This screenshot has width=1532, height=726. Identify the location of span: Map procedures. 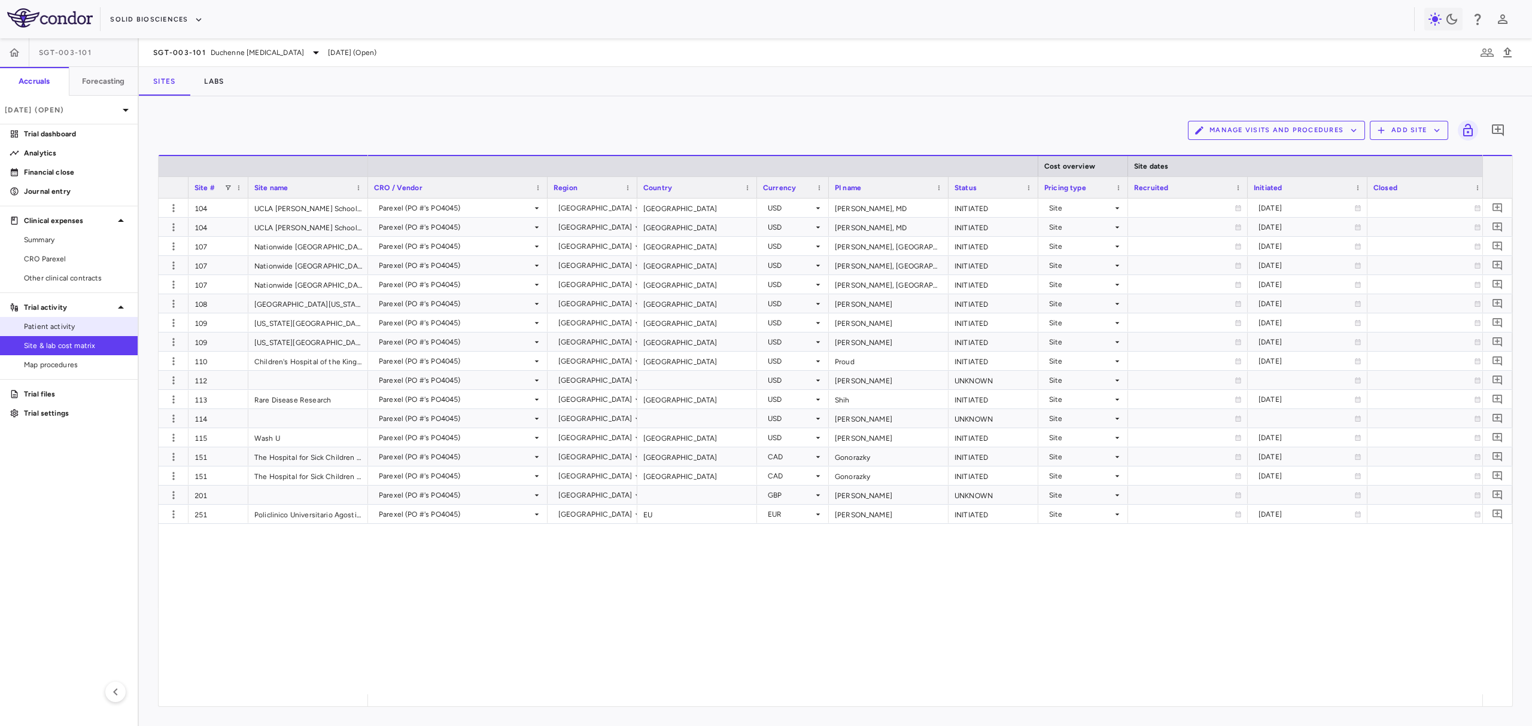
(76, 365).